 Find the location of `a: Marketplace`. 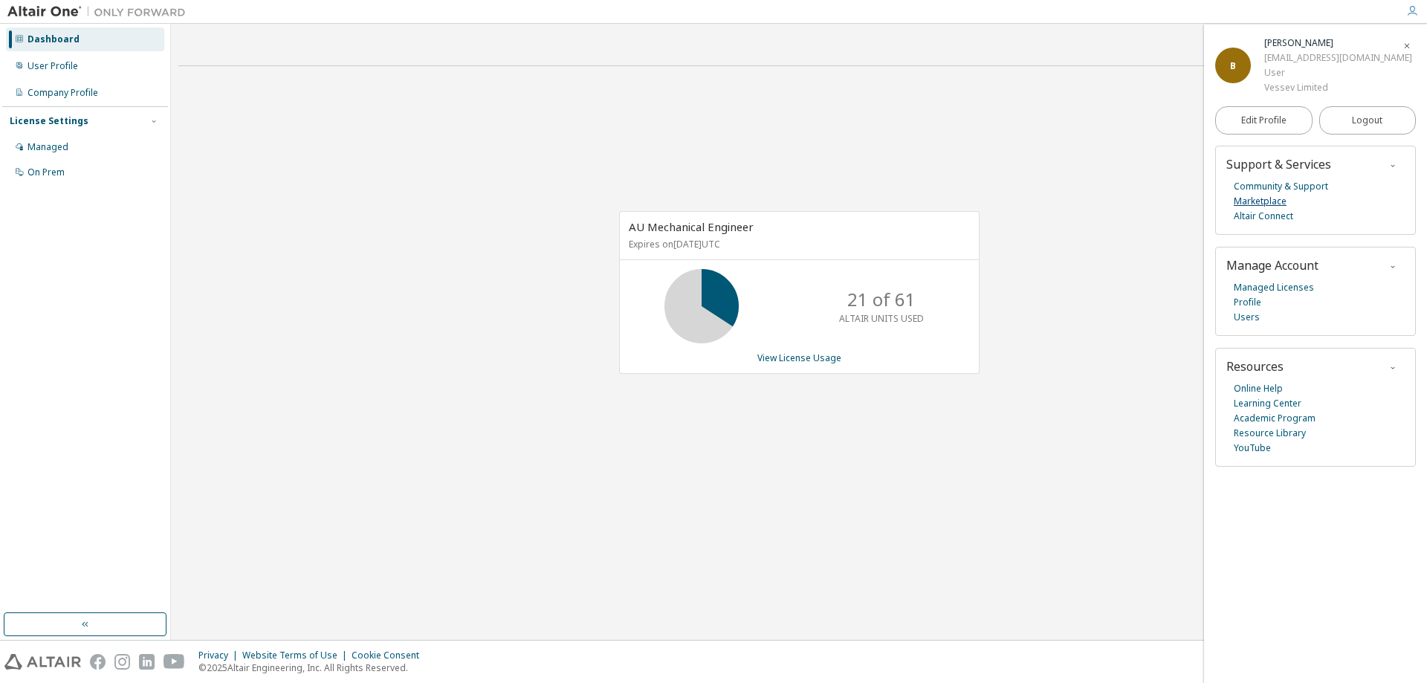

a: Marketplace is located at coordinates (1260, 201).